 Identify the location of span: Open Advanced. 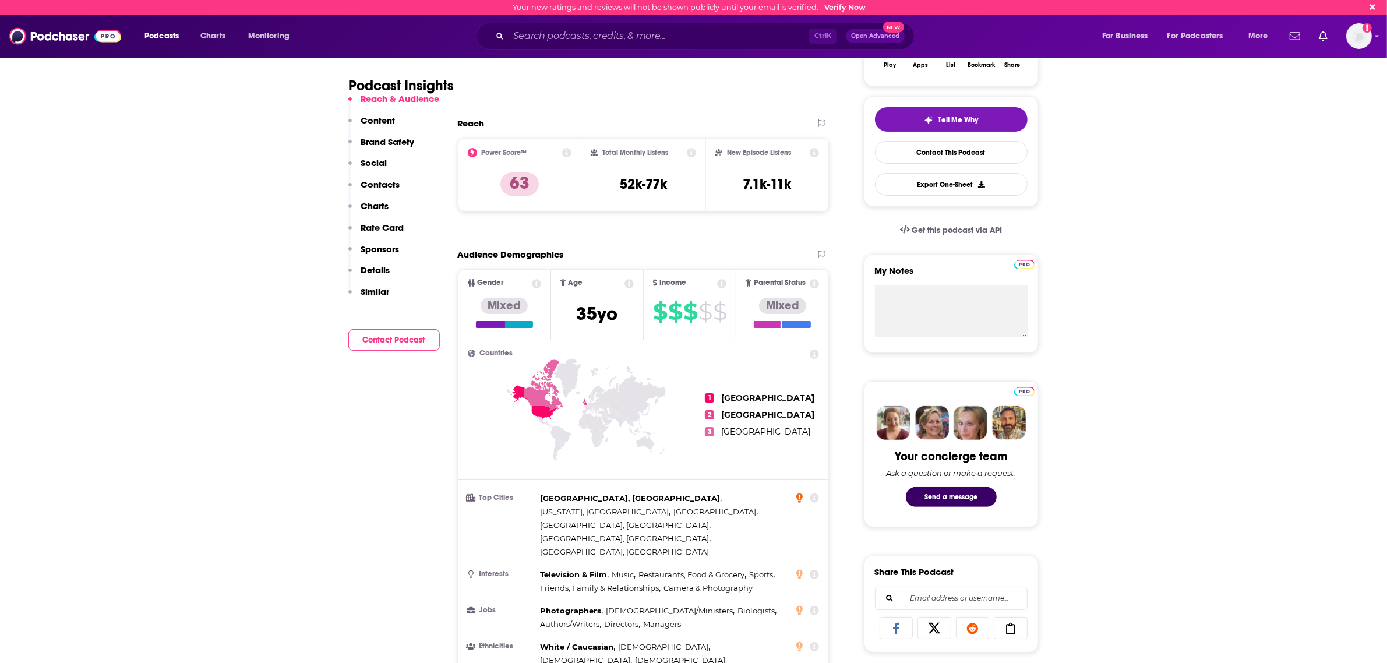
(875, 36).